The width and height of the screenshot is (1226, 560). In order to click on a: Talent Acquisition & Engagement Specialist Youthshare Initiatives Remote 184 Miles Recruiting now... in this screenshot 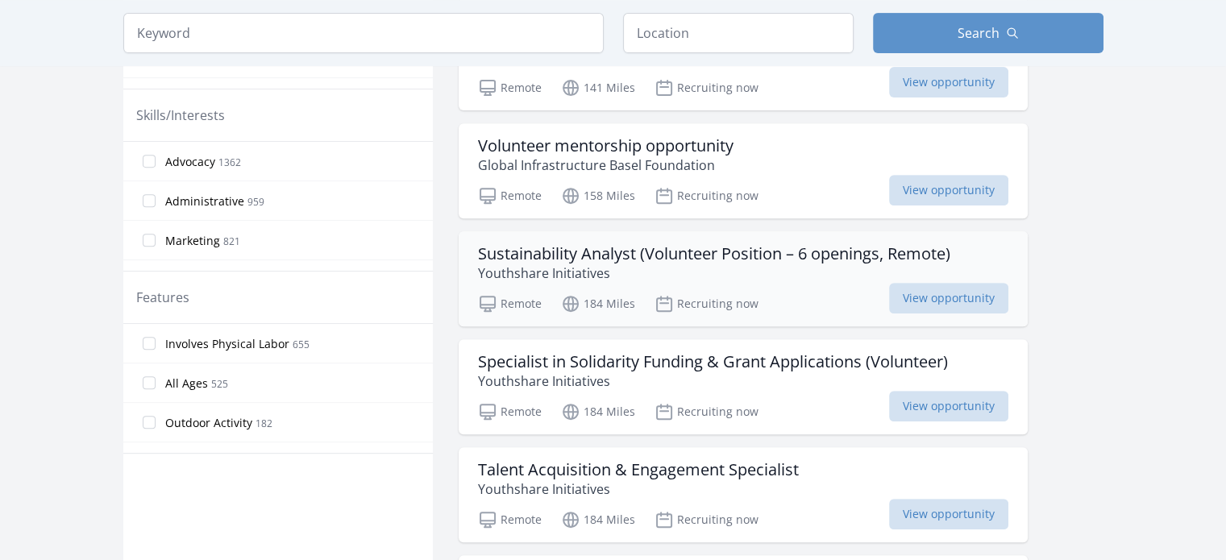, I will do `click(743, 495)`.